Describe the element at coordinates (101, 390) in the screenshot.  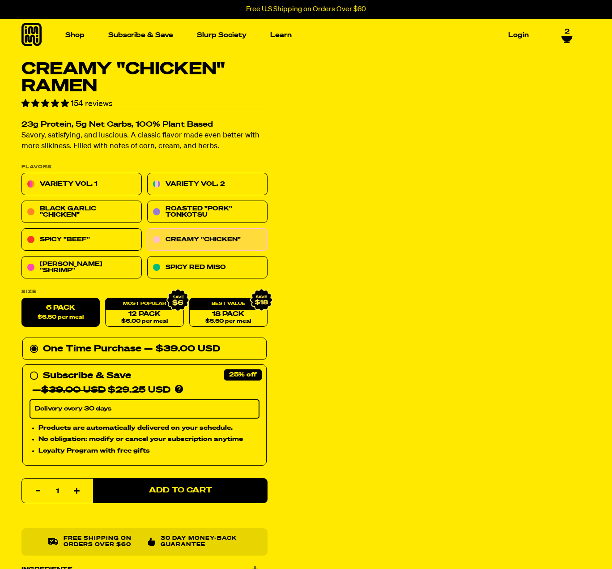
I see `div: — $29.25 USD` at that location.